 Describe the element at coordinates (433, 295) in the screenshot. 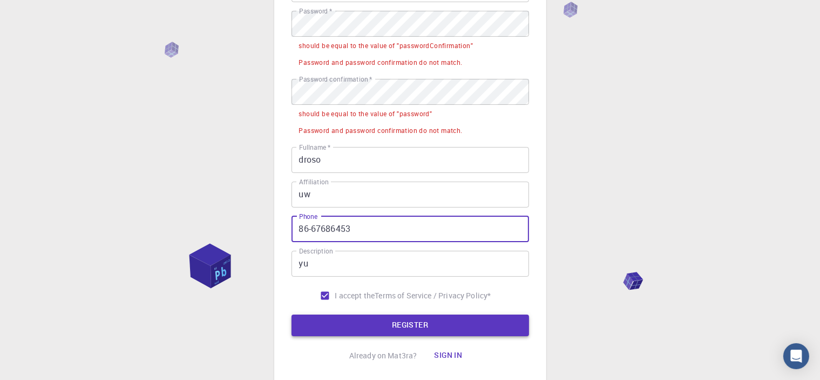

I see `a: Terms of Service / Privacy Policy*` at that location.